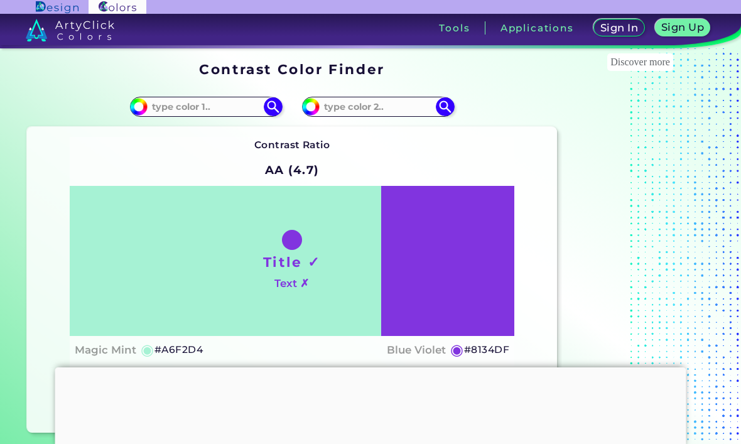  Describe the element at coordinates (106, 350) in the screenshot. I see `h4: Magic Mint` at that location.